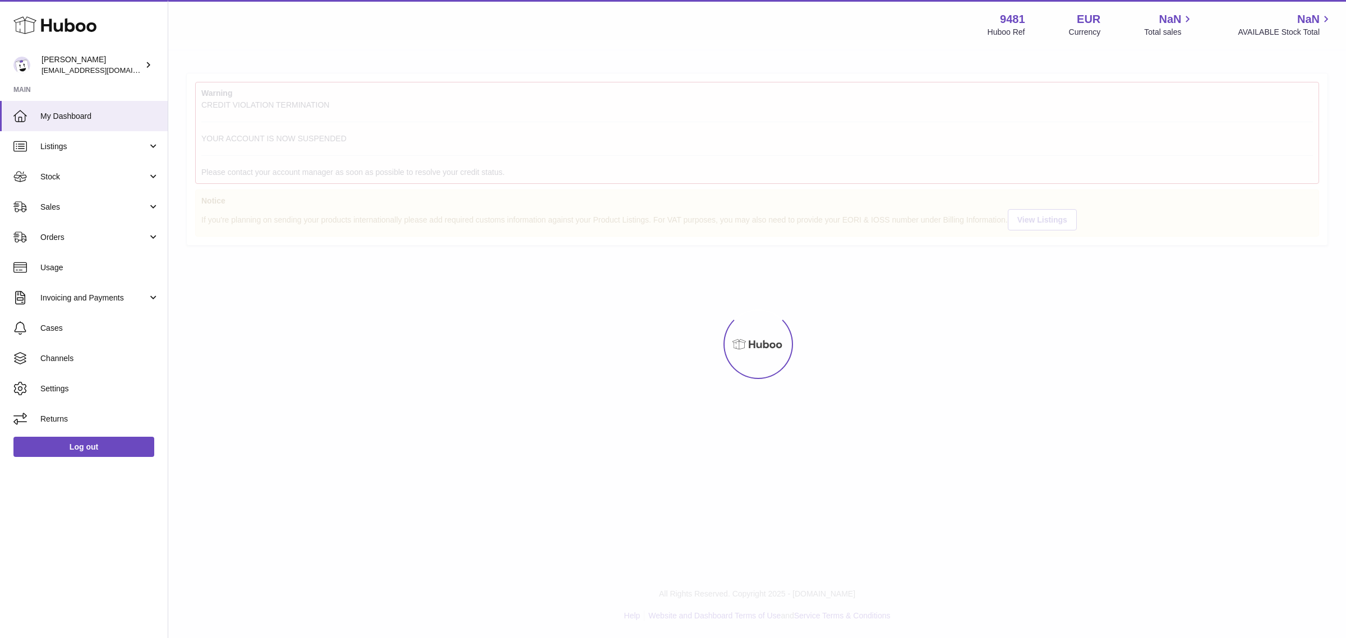 The image size is (1346, 638). Describe the element at coordinates (100, 419) in the screenshot. I see `span: Returns` at that location.